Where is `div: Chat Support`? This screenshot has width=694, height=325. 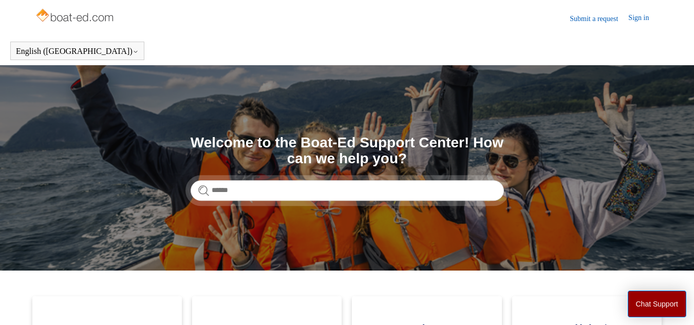
div: Chat Support is located at coordinates (657, 304).